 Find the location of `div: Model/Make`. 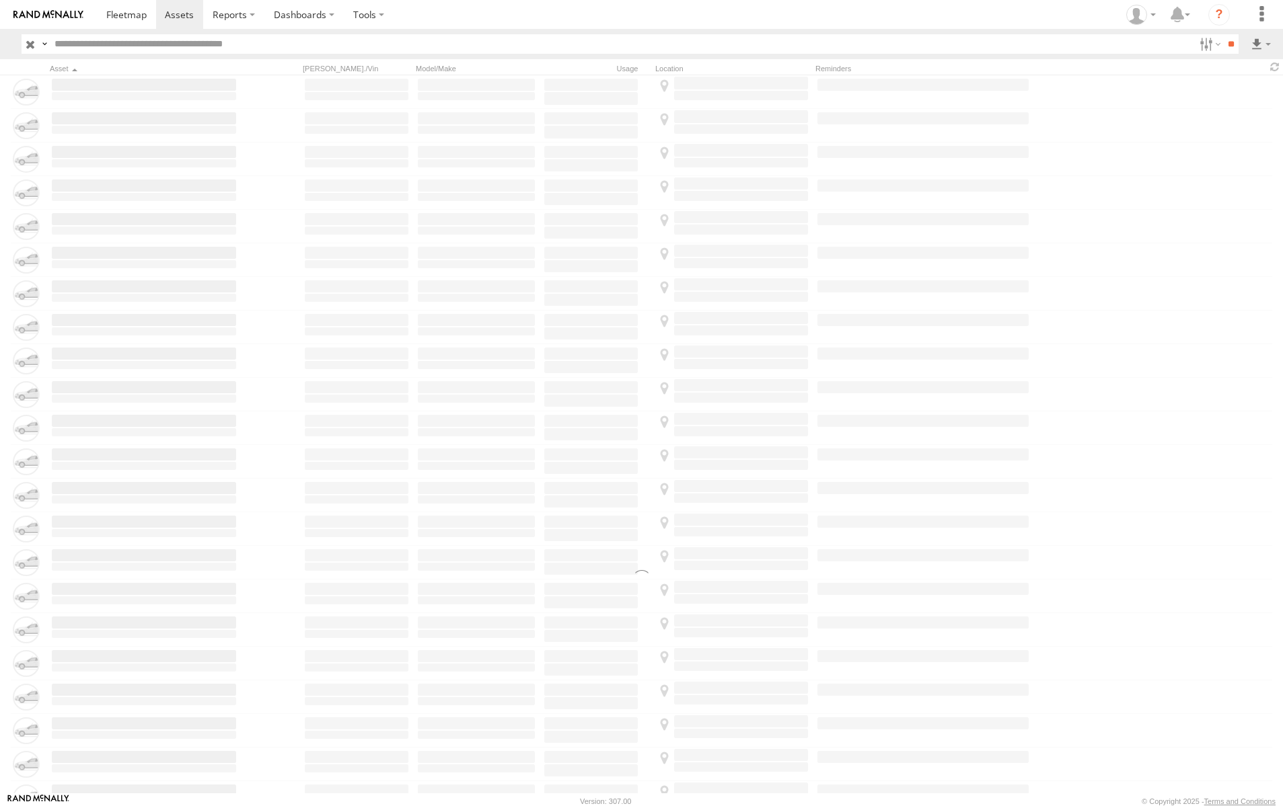

div: Model/Make is located at coordinates (476, 69).